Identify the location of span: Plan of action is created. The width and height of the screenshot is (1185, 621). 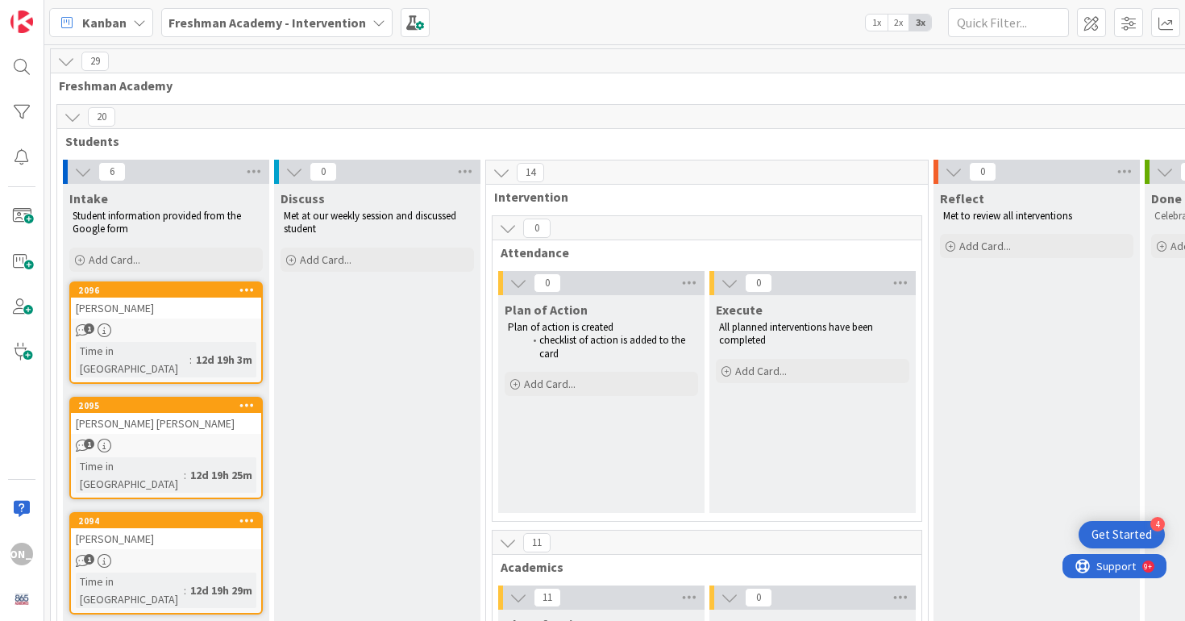
(560, 326).